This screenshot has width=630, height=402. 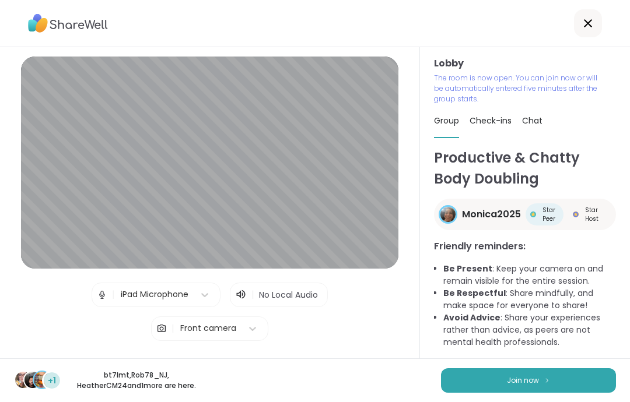 I want to click on span: Group, so click(x=446, y=121).